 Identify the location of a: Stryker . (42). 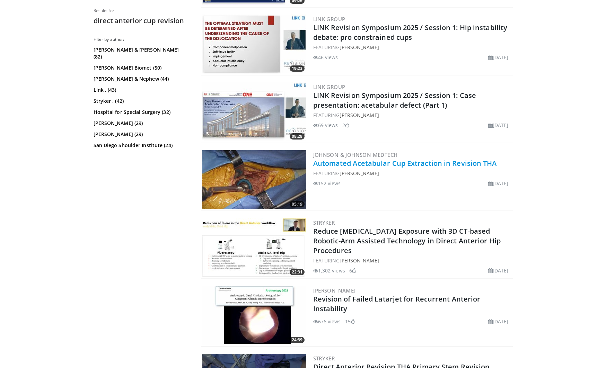
(141, 101).